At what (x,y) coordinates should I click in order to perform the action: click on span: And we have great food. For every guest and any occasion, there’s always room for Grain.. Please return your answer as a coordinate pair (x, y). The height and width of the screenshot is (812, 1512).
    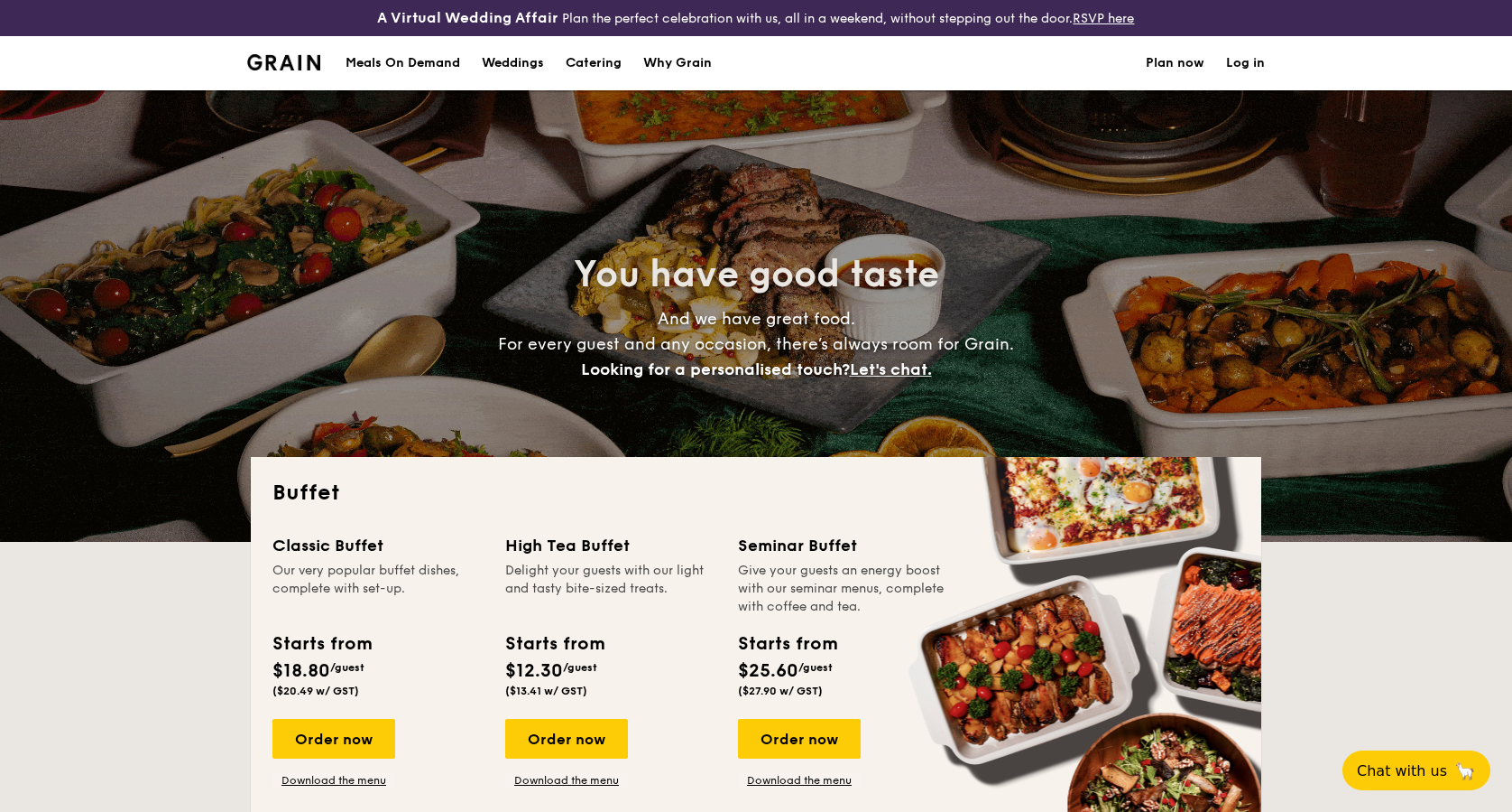
    Looking at the image, I should click on (756, 344).